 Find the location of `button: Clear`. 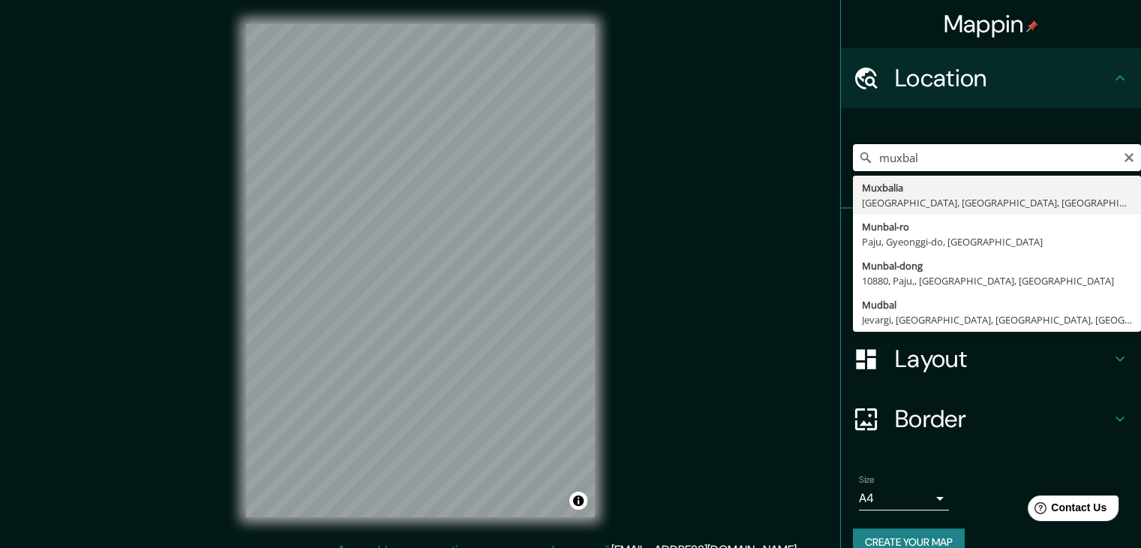

button: Clear is located at coordinates (1129, 156).